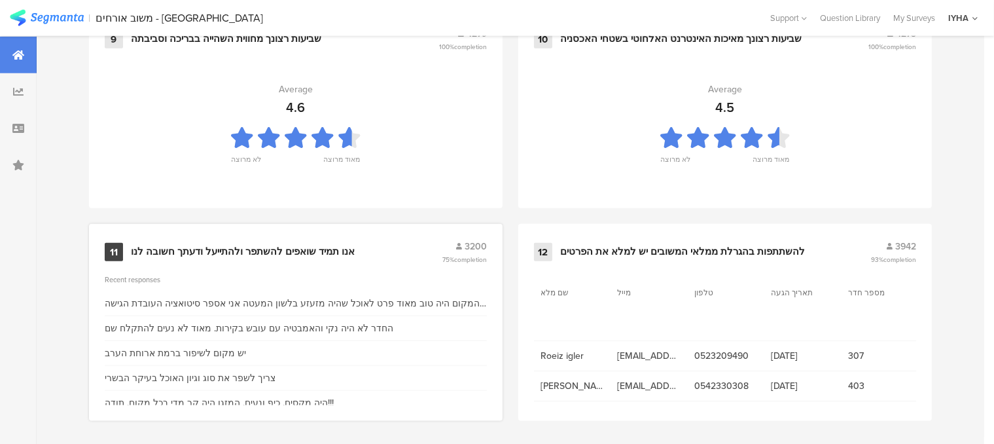  Describe the element at coordinates (801, 293) in the screenshot. I see `section: תאריך הגעה` at that location.